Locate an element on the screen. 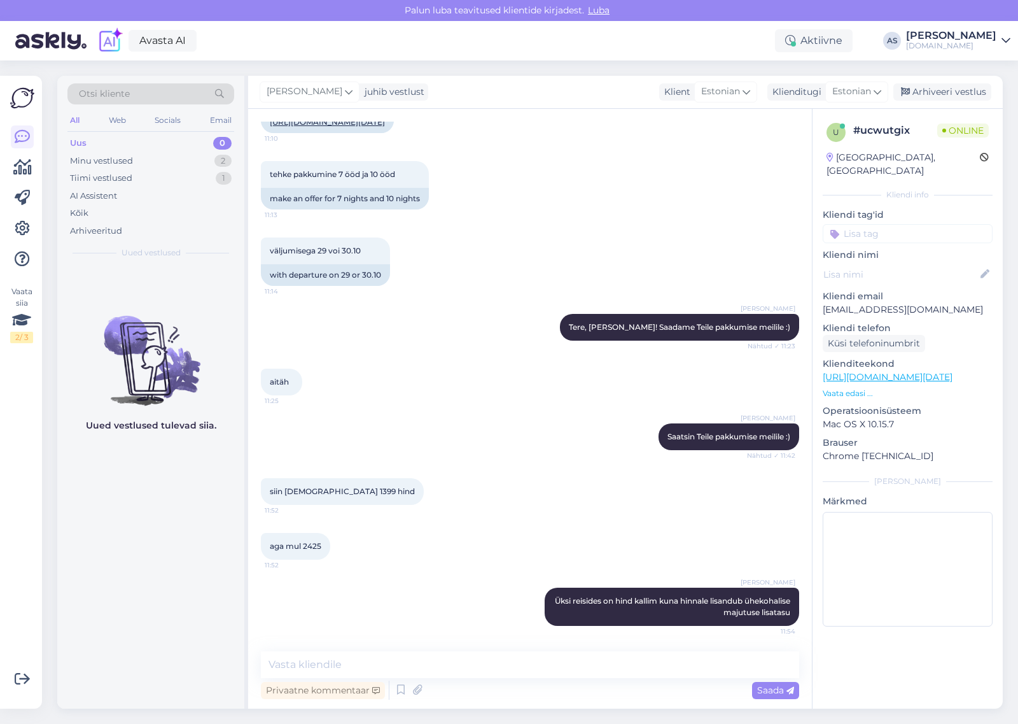  div: Arhiveeri vestlus is located at coordinates (943, 92).